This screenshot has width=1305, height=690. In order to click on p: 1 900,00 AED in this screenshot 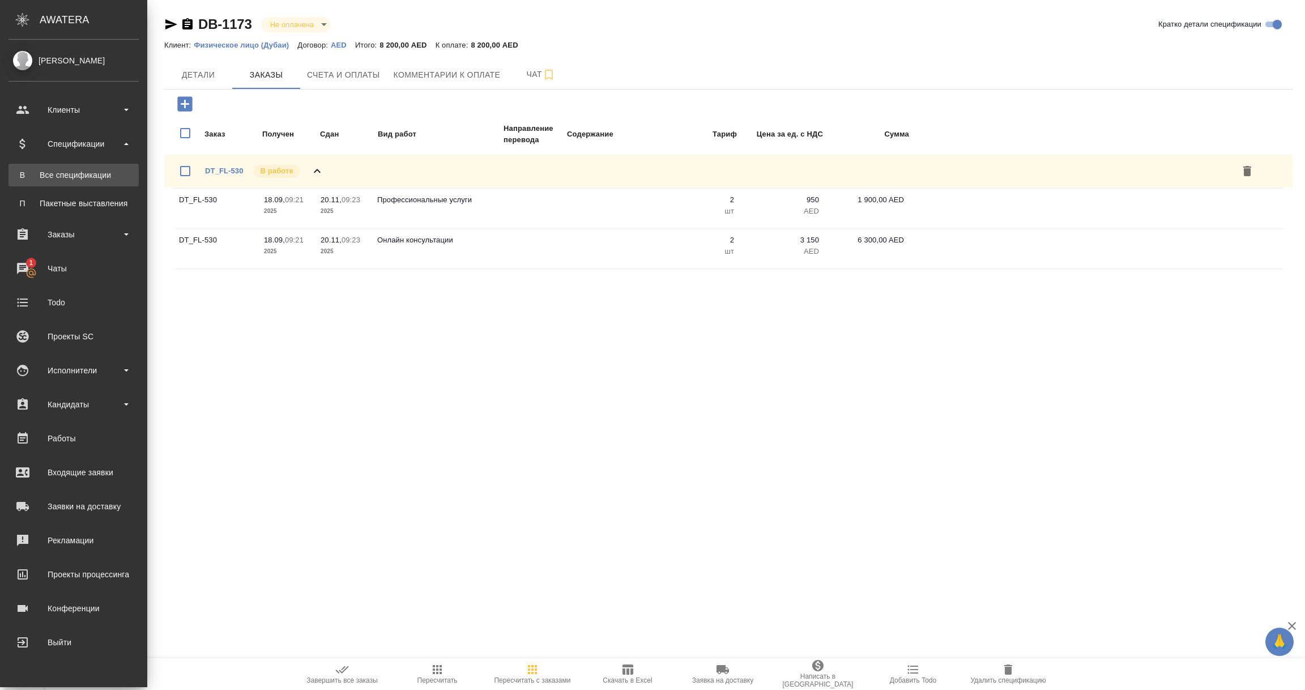, I will do `click(867, 200)`.